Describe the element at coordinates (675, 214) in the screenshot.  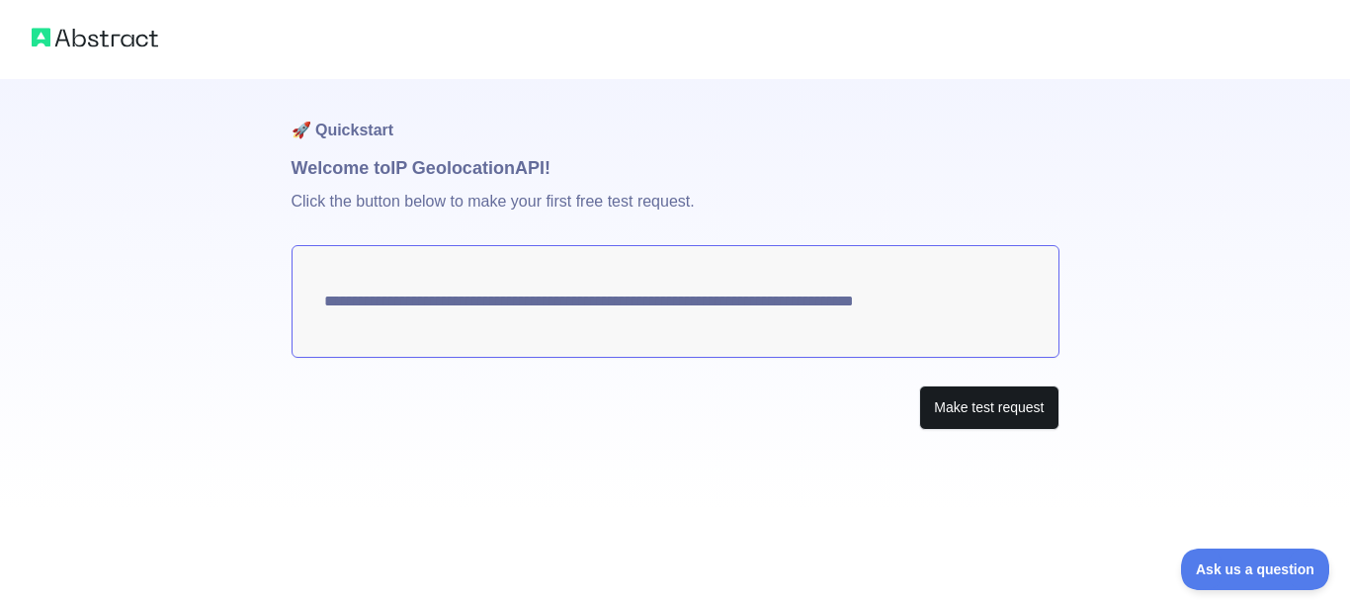
I see `p: Click the button below to make your first free test request.` at that location.